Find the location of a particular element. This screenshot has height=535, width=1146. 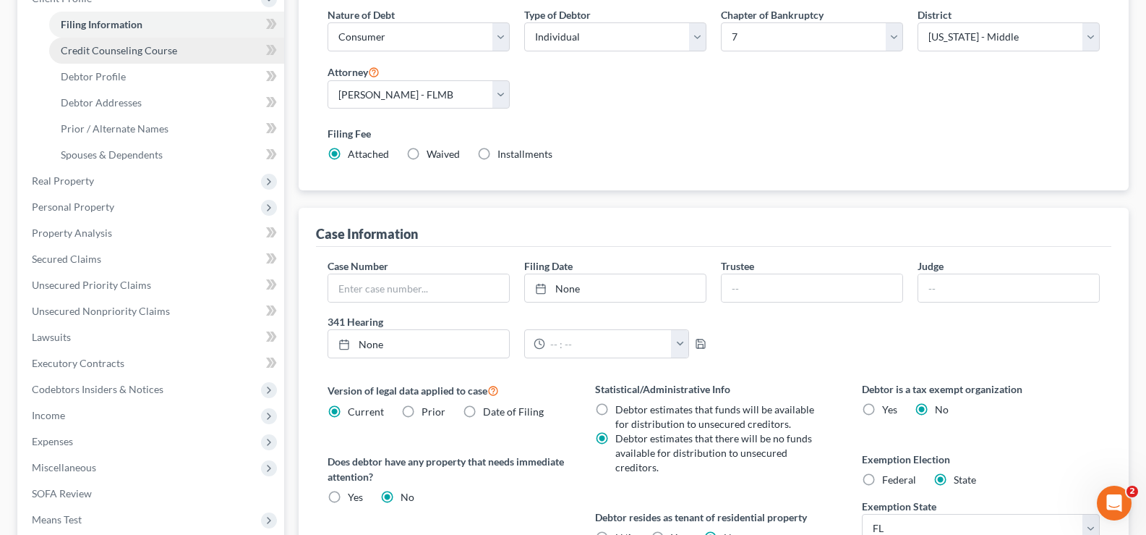

span: Personal Property is located at coordinates (73, 206).